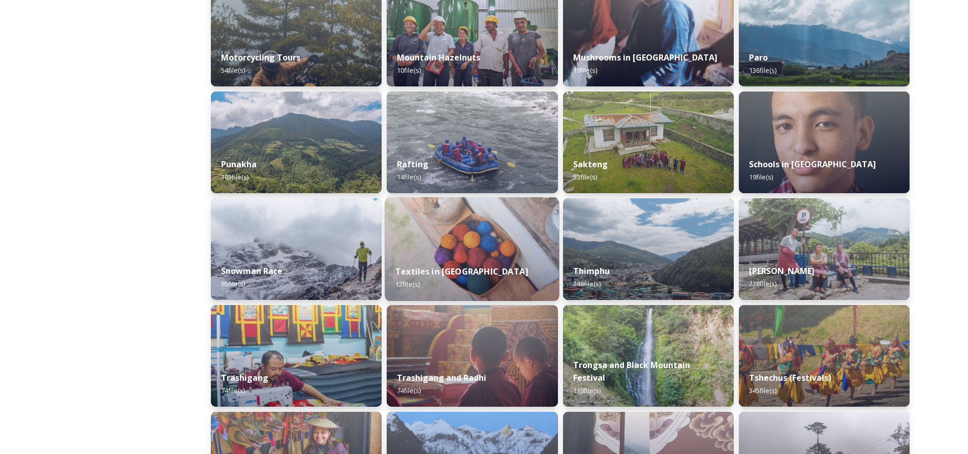  I want to click on span: 248 file(s), so click(587, 283).